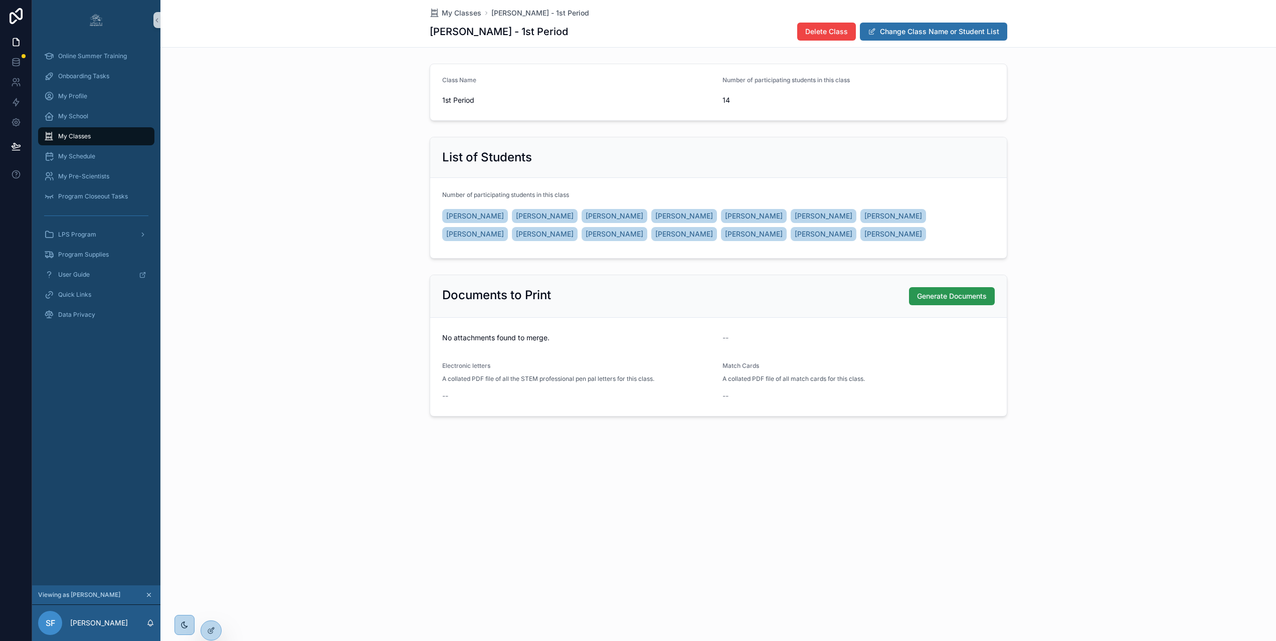 This screenshot has width=1276, height=641. Describe the element at coordinates (740, 365) in the screenshot. I see `span: Match Cards` at that location.